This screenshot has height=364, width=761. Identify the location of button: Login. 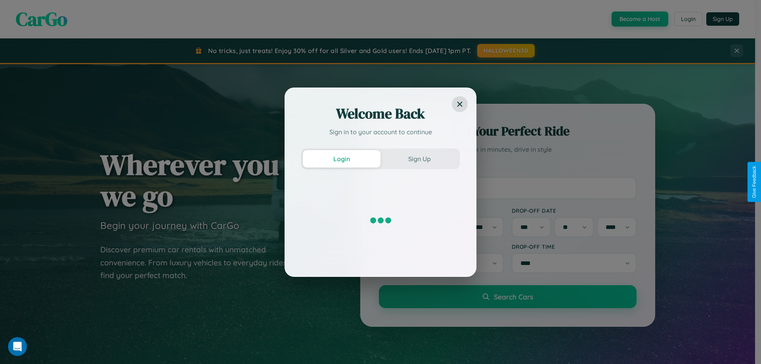
(341, 159).